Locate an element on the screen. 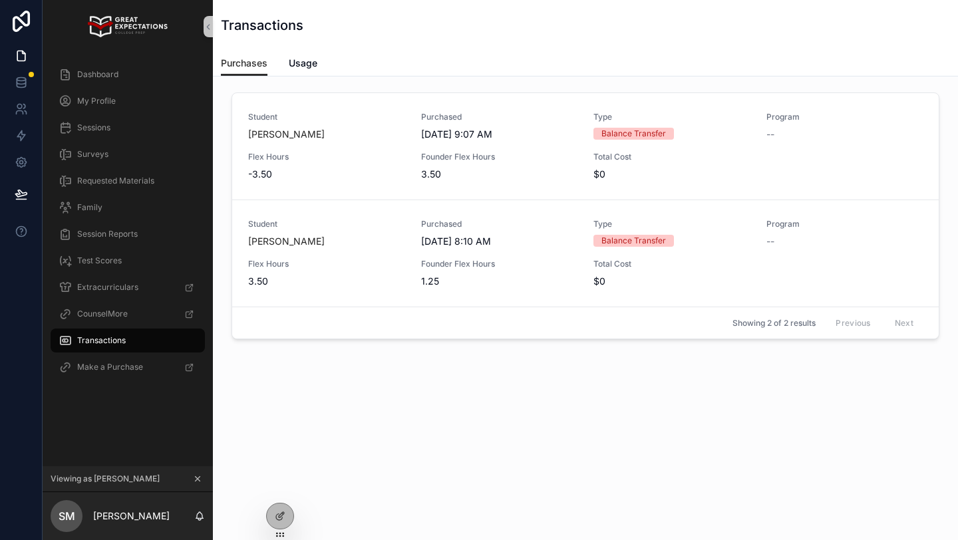 This screenshot has height=540, width=958. a: Requested Materials is located at coordinates (128, 181).